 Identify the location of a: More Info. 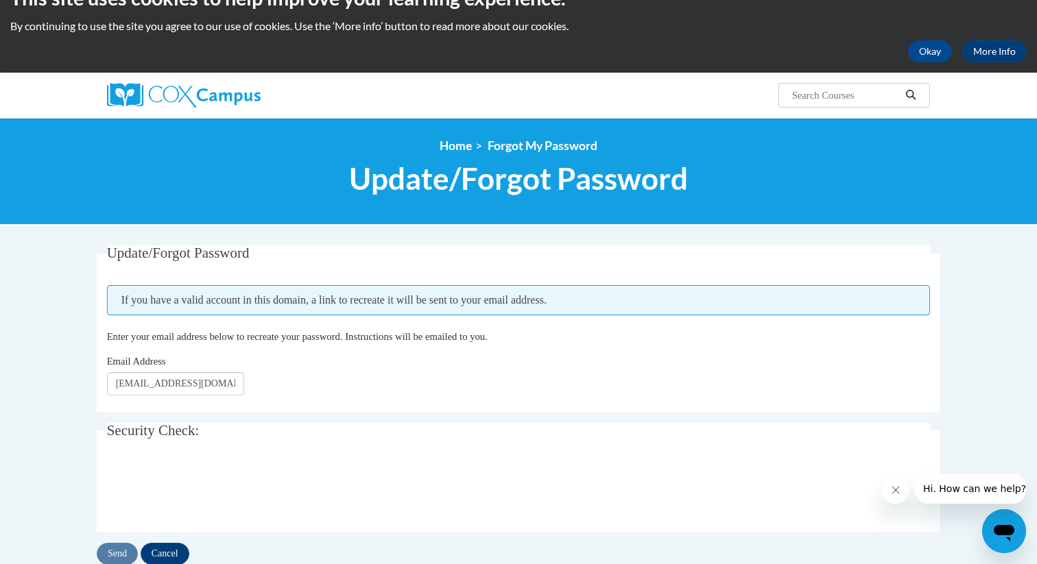
(995, 51).